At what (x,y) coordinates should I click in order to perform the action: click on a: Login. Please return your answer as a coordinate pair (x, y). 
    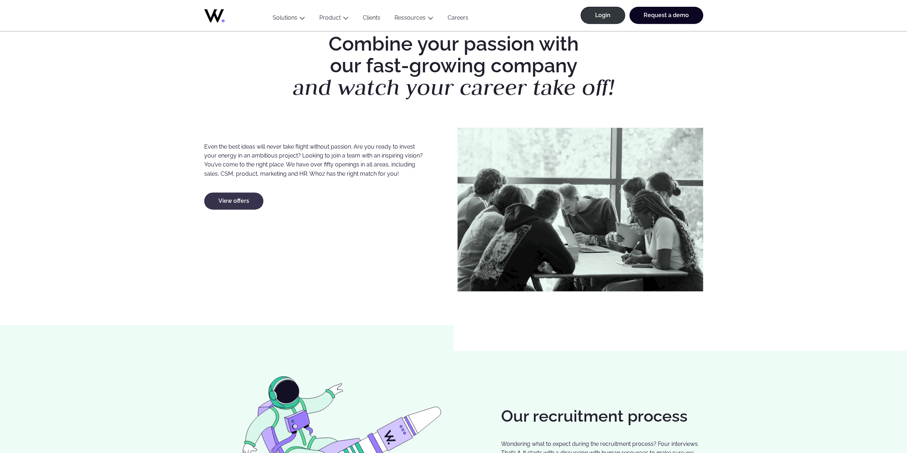
    Looking at the image, I should click on (603, 15).